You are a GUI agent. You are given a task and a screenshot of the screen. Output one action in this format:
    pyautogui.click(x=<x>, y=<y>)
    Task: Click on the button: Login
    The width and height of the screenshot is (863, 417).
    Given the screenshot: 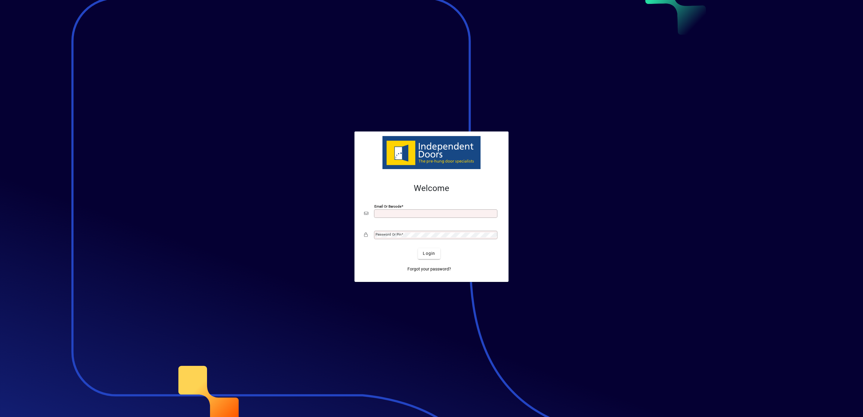 What is the action you would take?
    pyautogui.click(x=429, y=254)
    